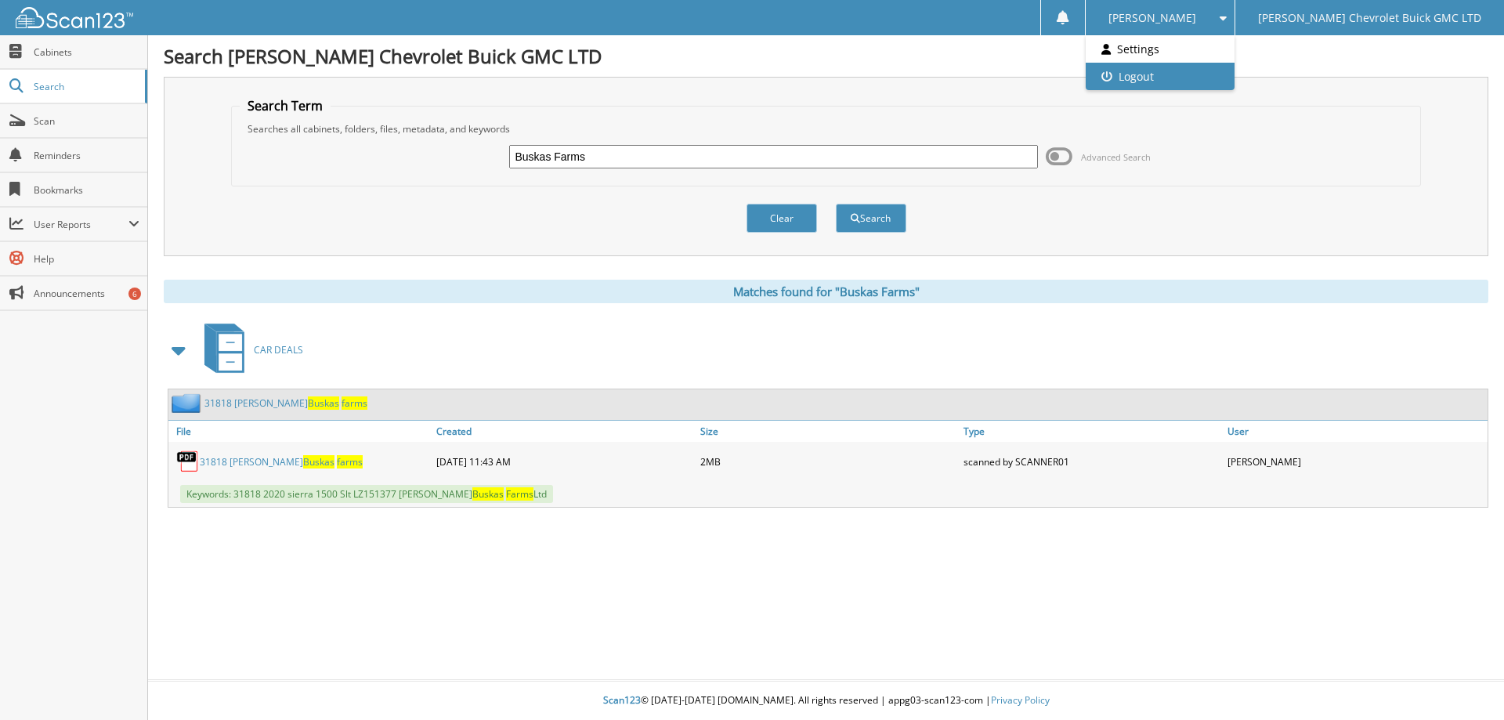  I want to click on img: scan123-logo-white.svg, so click(74, 17).